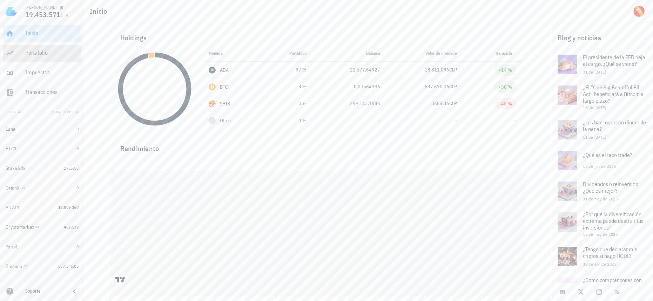 The width and height of the screenshot is (653, 301). What do you see at coordinates (52, 33) in the screenshot?
I see `div: Inicio` at bounding box center [52, 33].